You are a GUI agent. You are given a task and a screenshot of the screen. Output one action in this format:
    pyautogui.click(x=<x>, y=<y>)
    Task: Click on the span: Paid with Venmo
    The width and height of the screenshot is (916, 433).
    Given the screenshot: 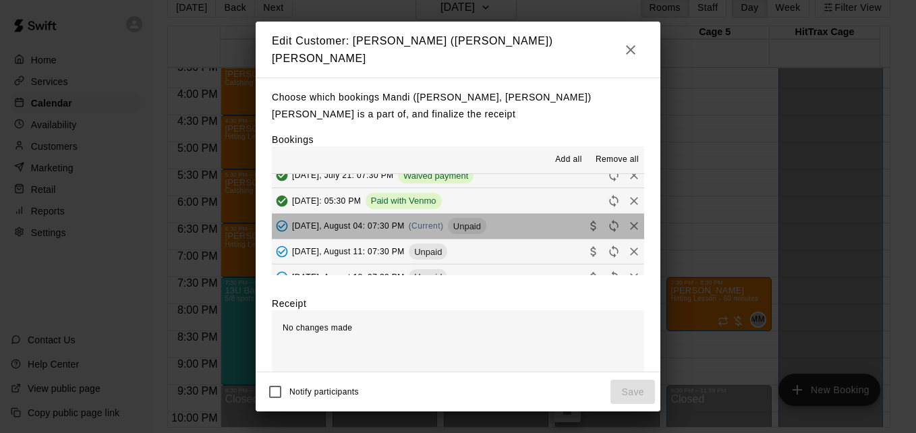 What is the action you would take?
    pyautogui.click(x=403, y=200)
    